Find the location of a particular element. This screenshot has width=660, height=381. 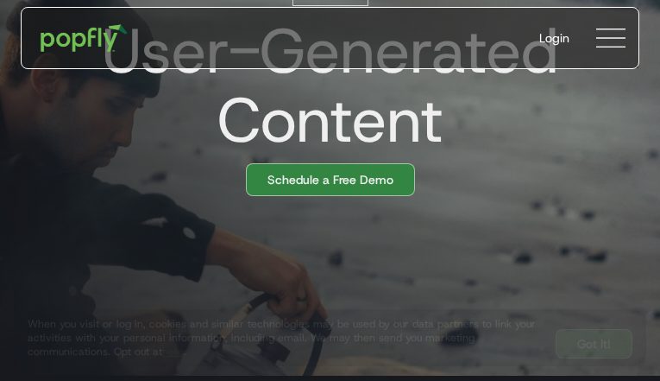

h1: User-Generated Content is located at coordinates (323, 85).